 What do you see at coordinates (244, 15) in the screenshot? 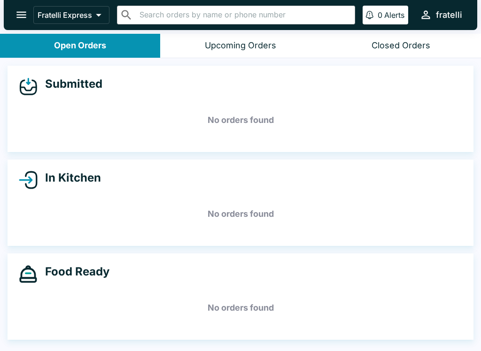
I see `input: Search orders by name or phone number` at bounding box center [244, 15].